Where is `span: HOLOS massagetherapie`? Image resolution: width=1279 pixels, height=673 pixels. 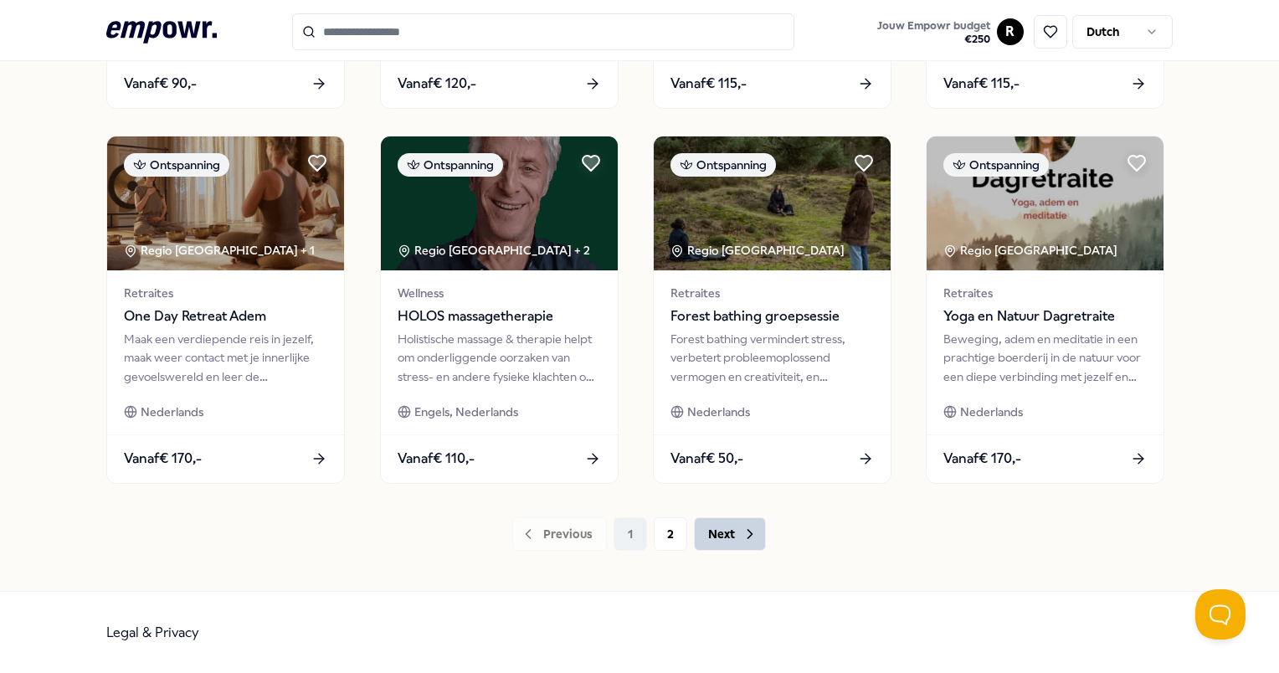 span: HOLOS massagetherapie is located at coordinates (499, 317).